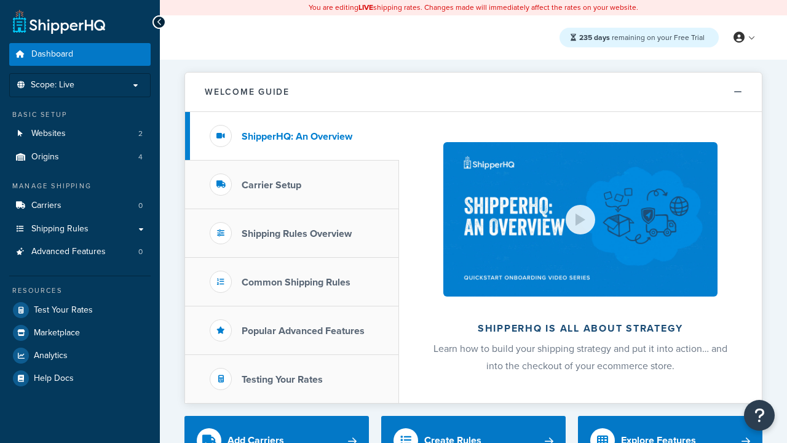  I want to click on a: Websites2, so click(80, 133).